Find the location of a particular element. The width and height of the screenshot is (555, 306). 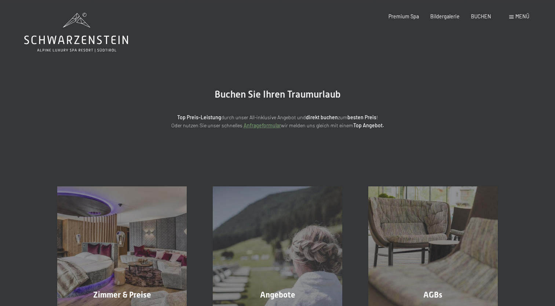

a: Anfrageformular is located at coordinates (262, 125).